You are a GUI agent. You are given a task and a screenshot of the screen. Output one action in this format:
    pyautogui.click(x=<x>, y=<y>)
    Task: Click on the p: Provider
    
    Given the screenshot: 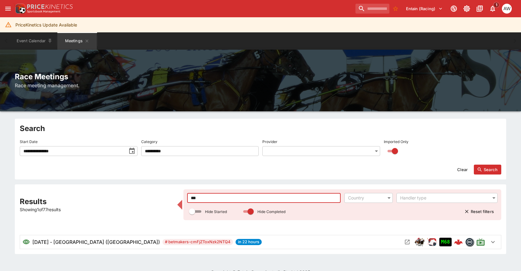 What is the action you would take?
    pyautogui.click(x=270, y=141)
    